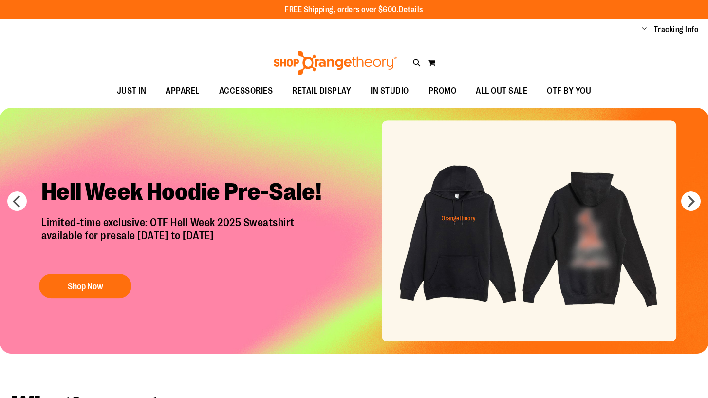 This screenshot has width=708, height=398. Describe the element at coordinates (186, 193) in the screenshot. I see `h2: Hell Week Hoodie Pre-Sale!` at that location.